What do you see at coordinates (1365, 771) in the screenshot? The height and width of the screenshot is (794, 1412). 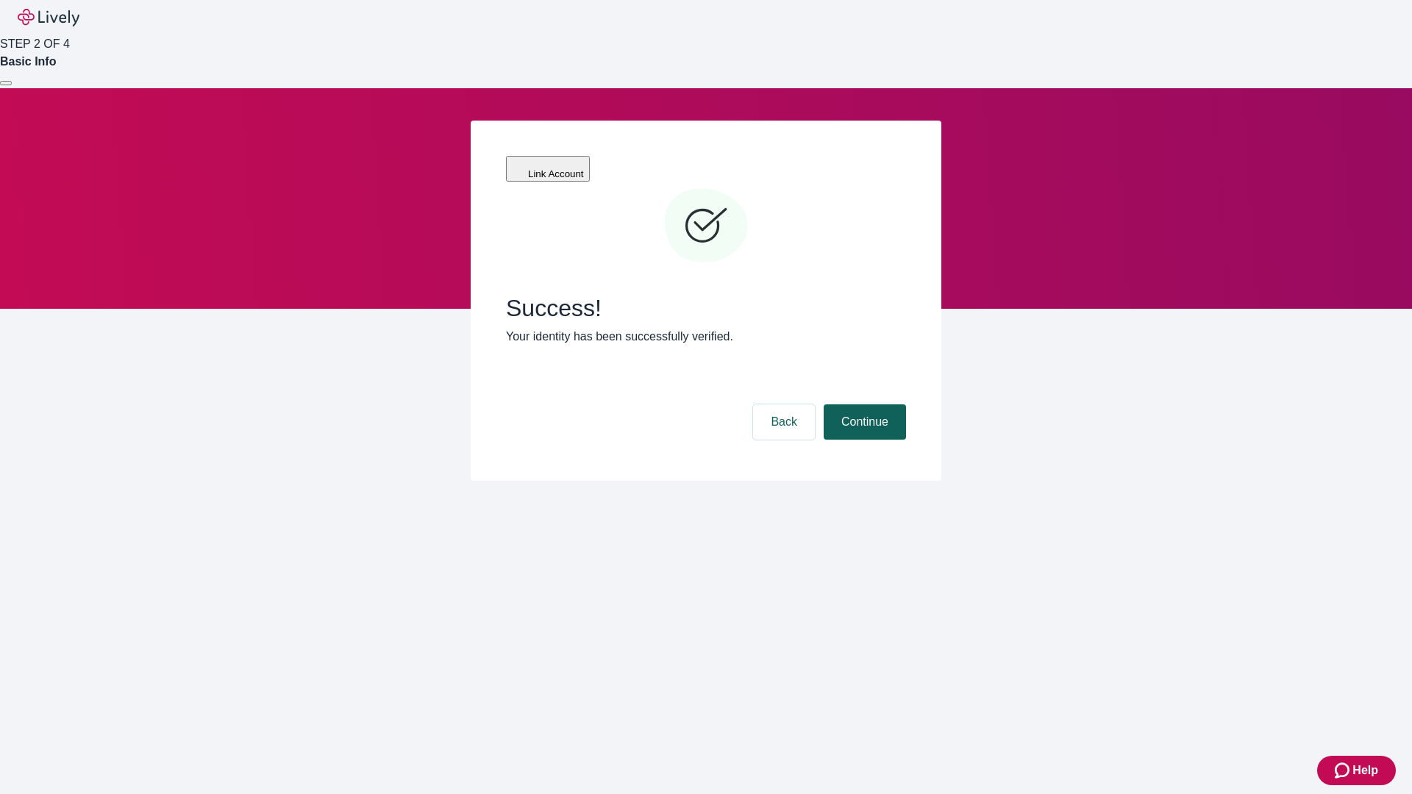 I see `span: Help` at bounding box center [1365, 771].